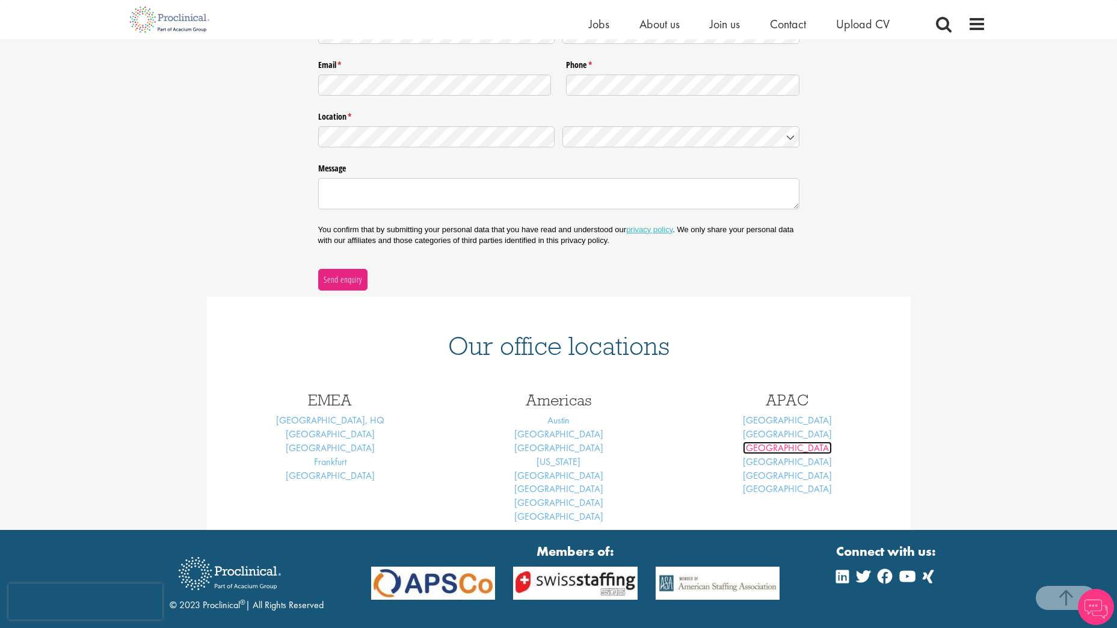 This screenshot has width=1117, height=628. Describe the element at coordinates (1096, 607) in the screenshot. I see `img: Chatbot` at that location.